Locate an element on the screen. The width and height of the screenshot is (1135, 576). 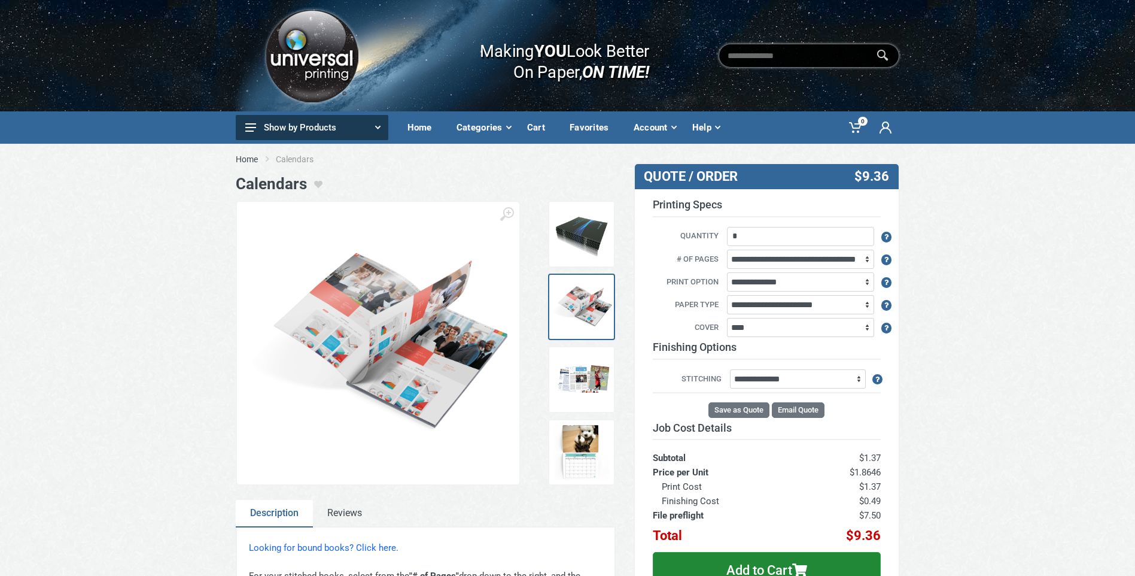
a: Description is located at coordinates (274, 514).